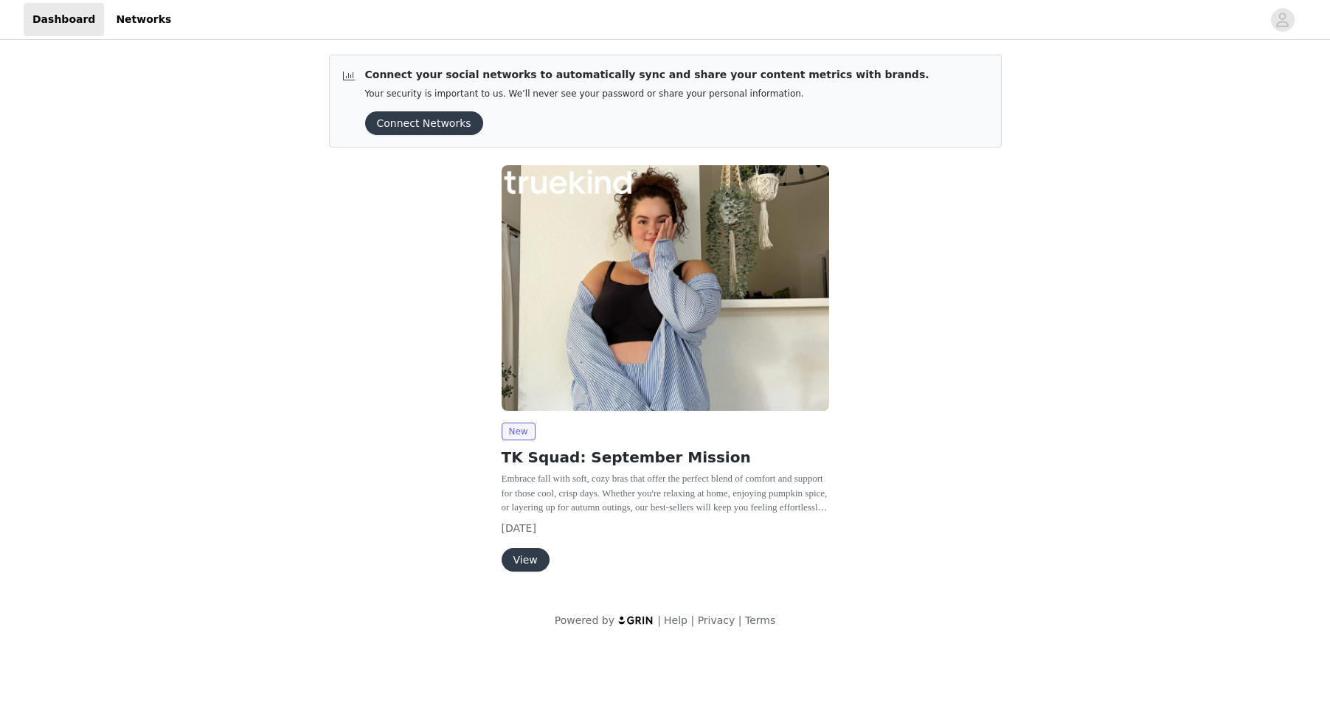  What do you see at coordinates (525, 560) in the screenshot?
I see `button: View` at bounding box center [525, 560].